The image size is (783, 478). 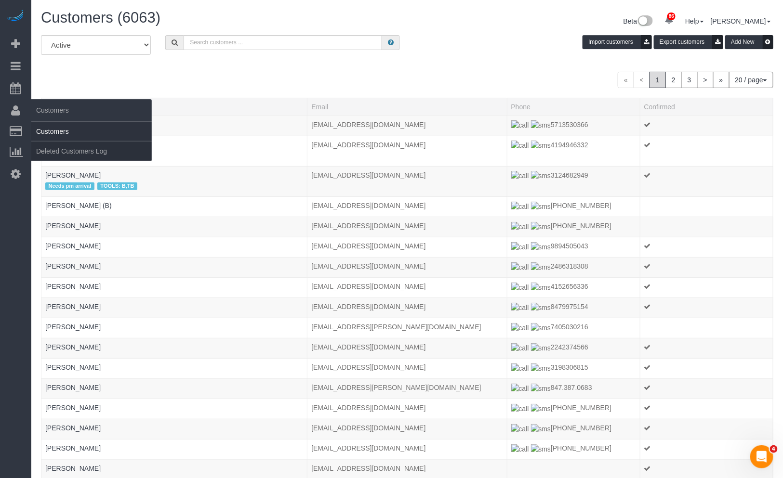 What do you see at coordinates (550, 327) in the screenshot?
I see `span: 7405030216` at bounding box center [550, 327].